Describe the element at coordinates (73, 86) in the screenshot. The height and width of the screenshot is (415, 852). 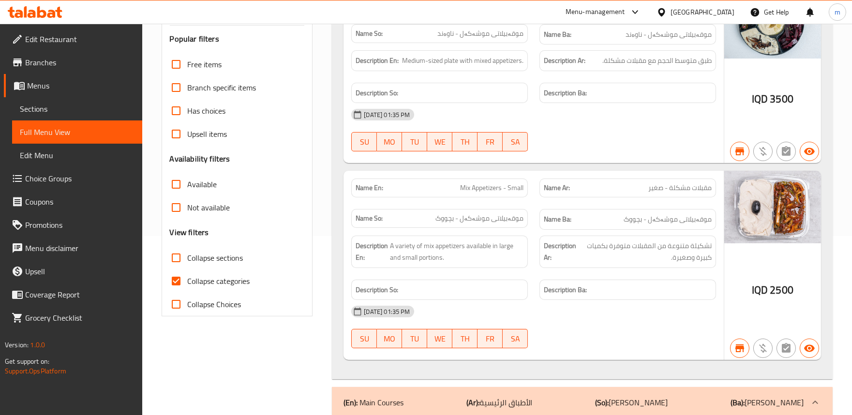
I see `a: Menus` at that location.